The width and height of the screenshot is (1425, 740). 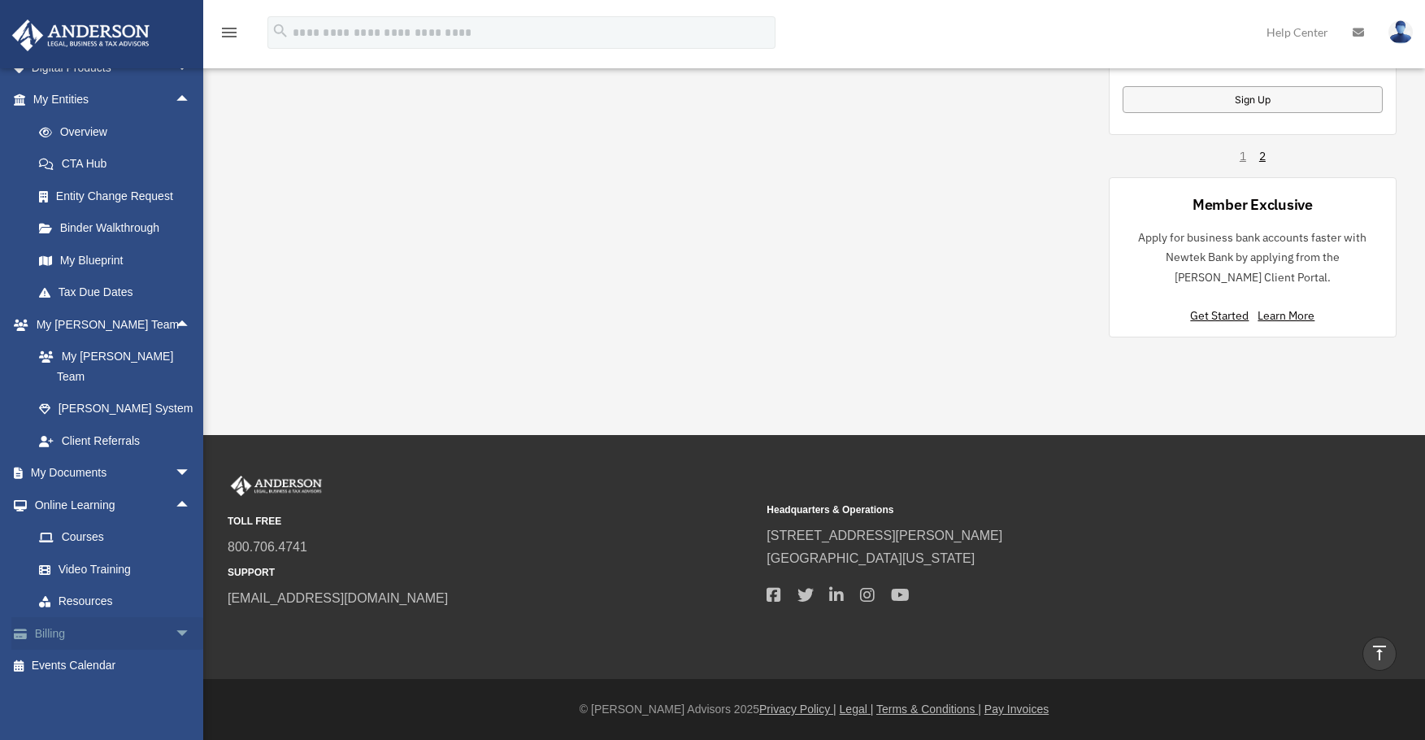 What do you see at coordinates (119, 260) in the screenshot?
I see `a: My Blueprint` at bounding box center [119, 260].